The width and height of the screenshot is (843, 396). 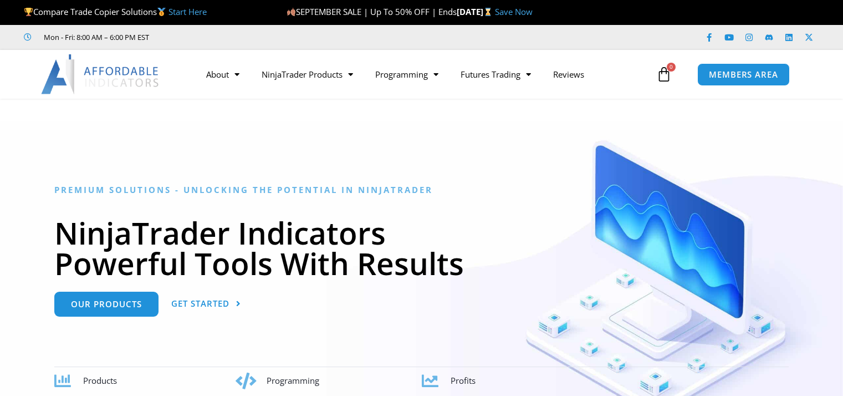 What do you see at coordinates (743, 74) in the screenshot?
I see `a: MEMBERS AREA` at bounding box center [743, 74].